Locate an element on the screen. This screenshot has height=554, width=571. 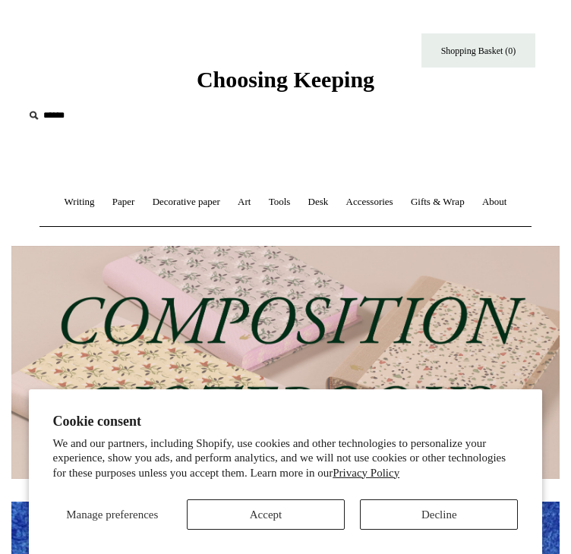
a: Gifts & Wrap is located at coordinates (437, 202).